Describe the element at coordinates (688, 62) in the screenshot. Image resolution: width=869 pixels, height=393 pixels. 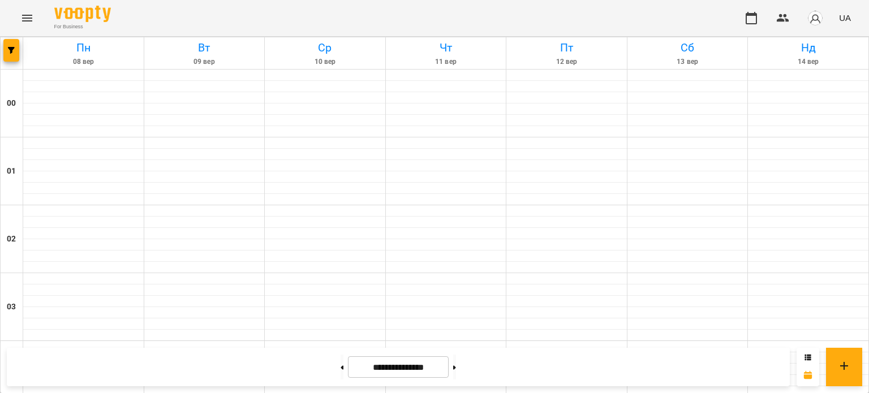
I see `h6: 13 вер` at that location.